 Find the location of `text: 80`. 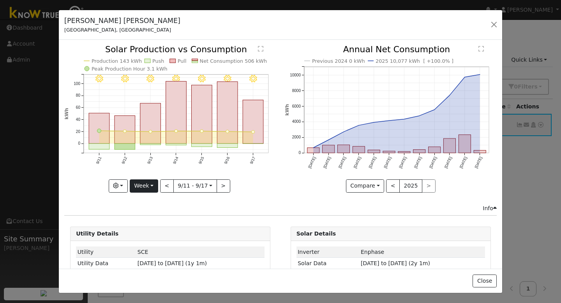

text: 80 is located at coordinates (78, 95).